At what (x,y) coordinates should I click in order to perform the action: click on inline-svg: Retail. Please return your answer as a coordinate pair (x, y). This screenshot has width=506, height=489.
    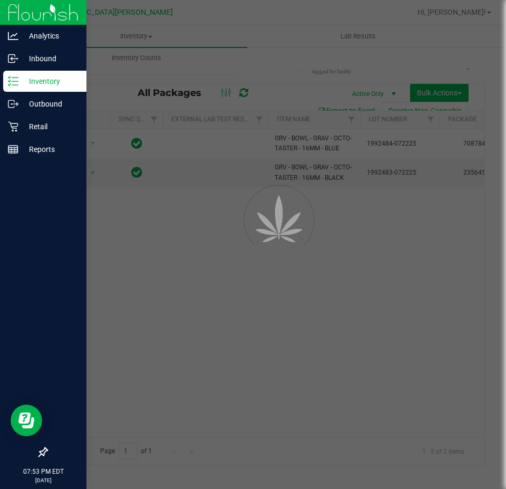
    Looking at the image, I should click on (13, 127).